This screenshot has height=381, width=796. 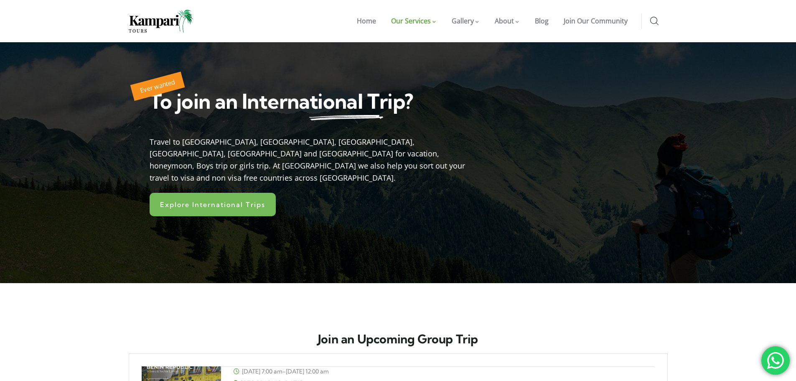 What do you see at coordinates (213, 204) in the screenshot?
I see `a: Explore International Trips` at bounding box center [213, 204].